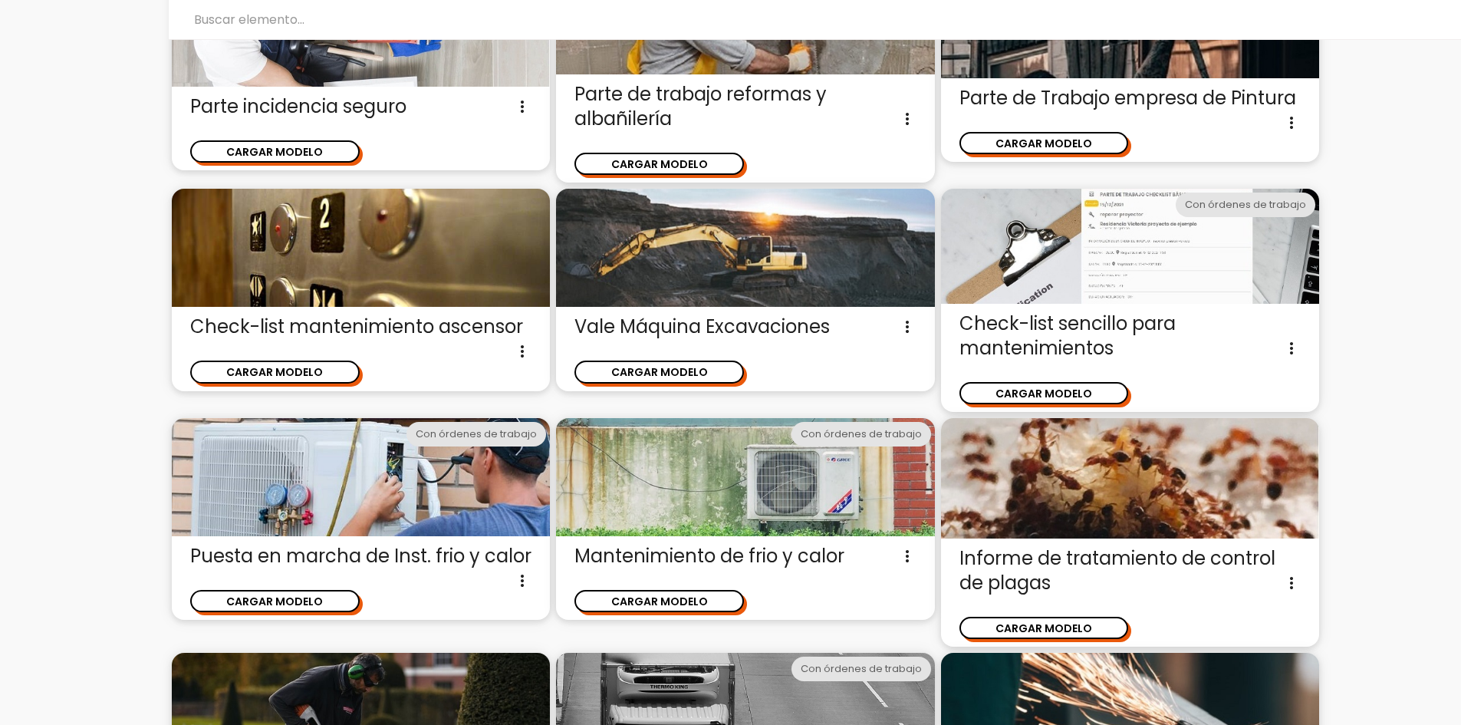  I want to click on img: checklist_basico.jpg, so click(1130, 246).